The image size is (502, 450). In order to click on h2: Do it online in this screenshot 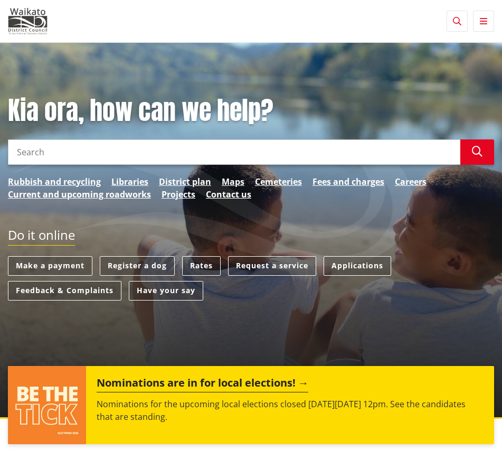, I will do `click(41, 236)`.